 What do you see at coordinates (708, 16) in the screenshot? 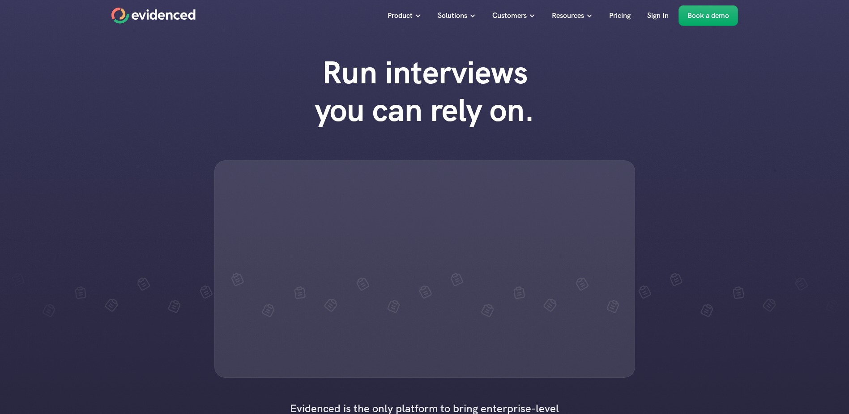
I see `a: Book a demo` at bounding box center [708, 16].